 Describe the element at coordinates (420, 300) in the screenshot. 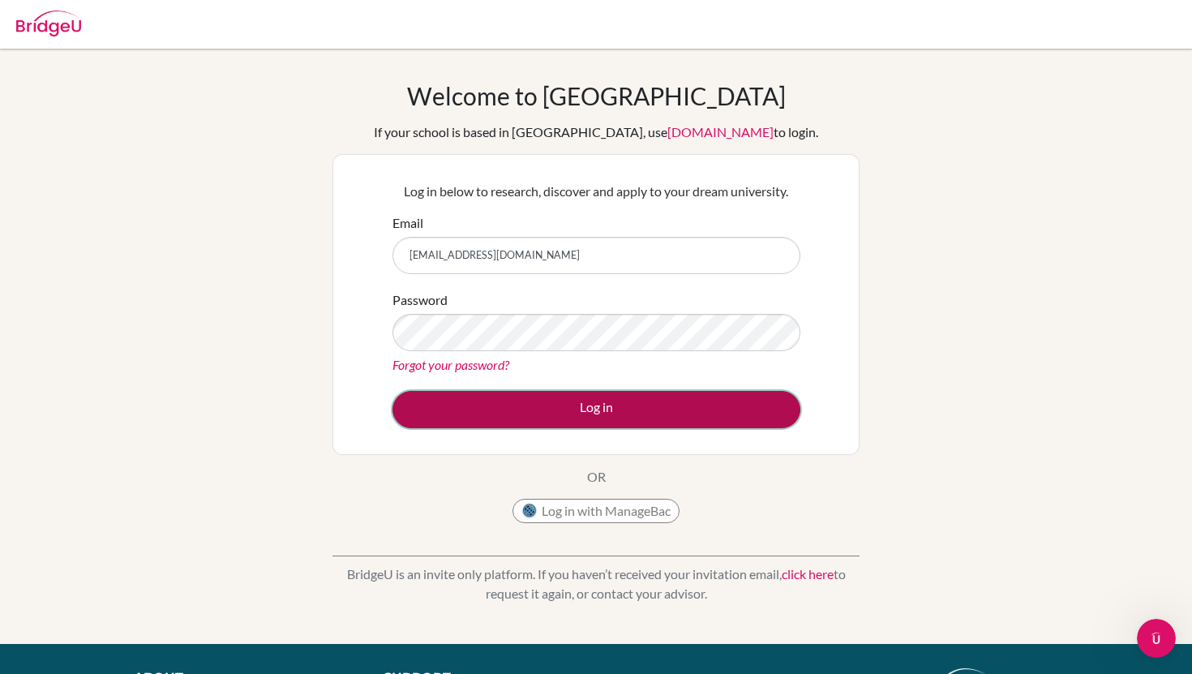

I see `label: Password` at that location.